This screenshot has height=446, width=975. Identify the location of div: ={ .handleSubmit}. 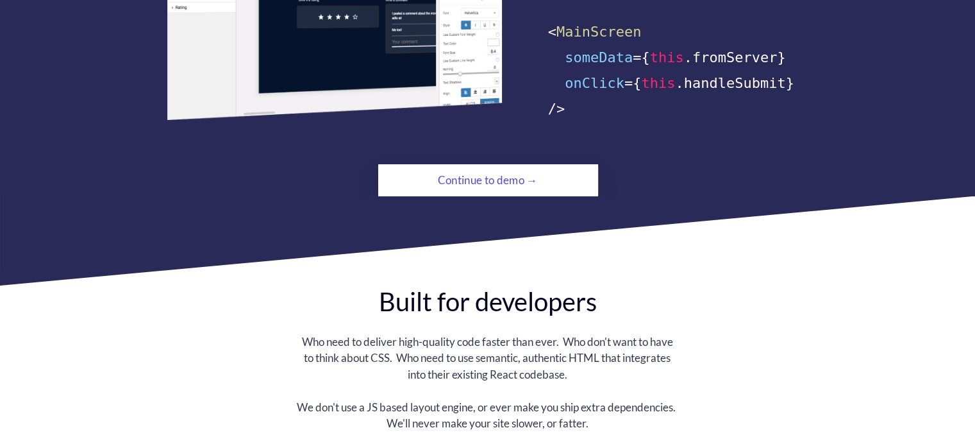
(679, 83).